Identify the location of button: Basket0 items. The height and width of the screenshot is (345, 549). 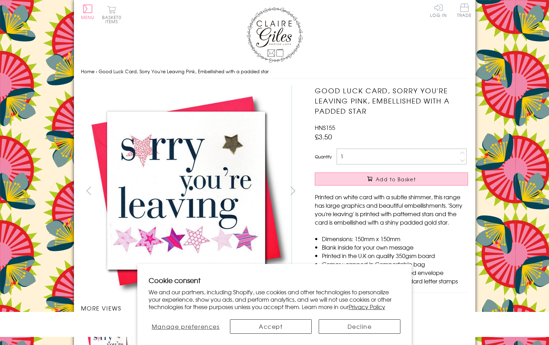
(112, 14).